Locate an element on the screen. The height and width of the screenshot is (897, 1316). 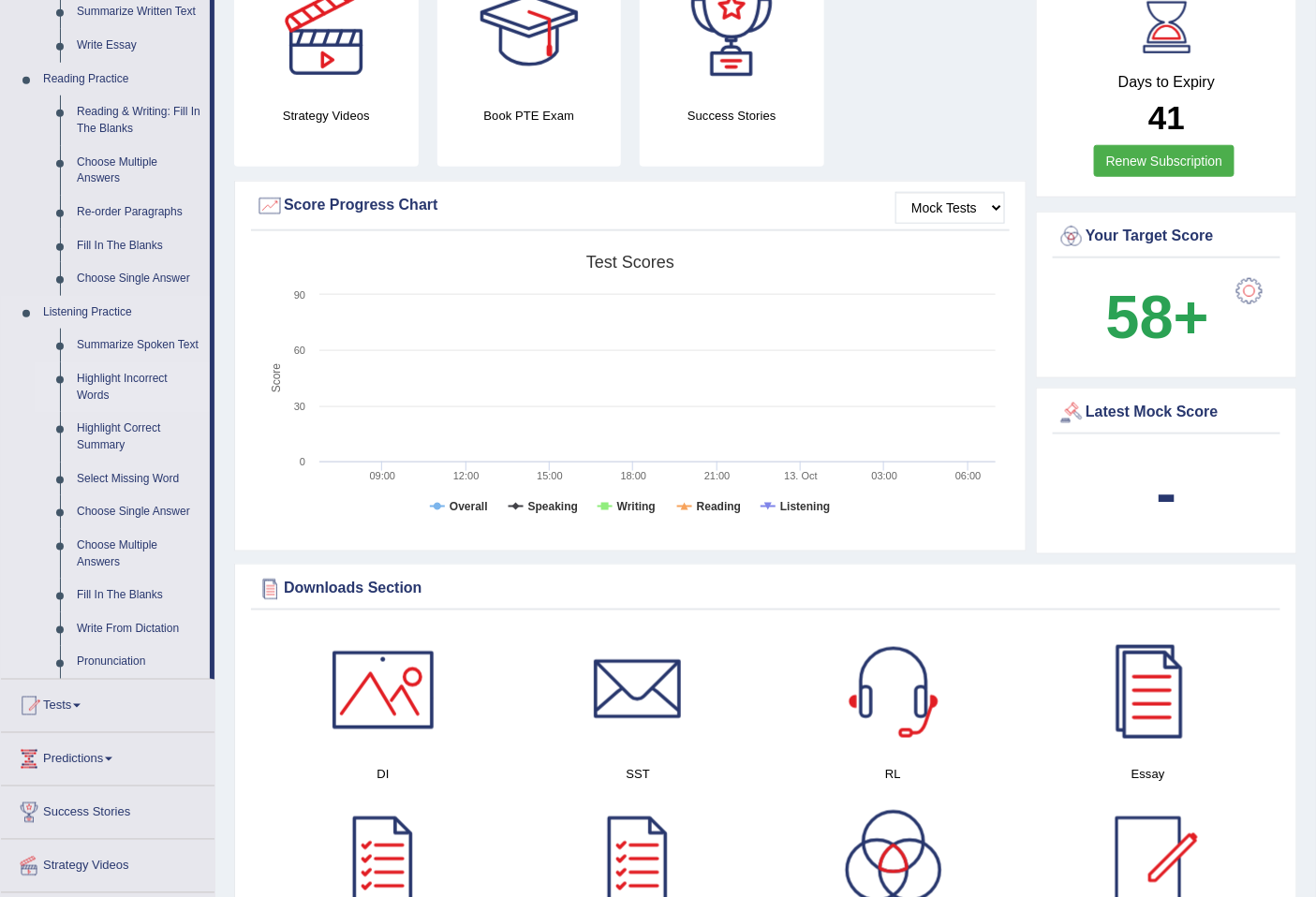
h4: Success Stories is located at coordinates (731, 115).